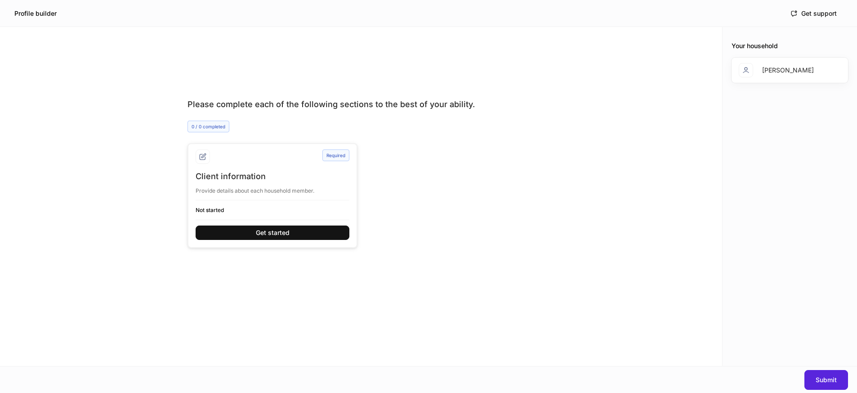  Describe the element at coordinates (273, 210) in the screenshot. I see `h6: Not started` at that location.